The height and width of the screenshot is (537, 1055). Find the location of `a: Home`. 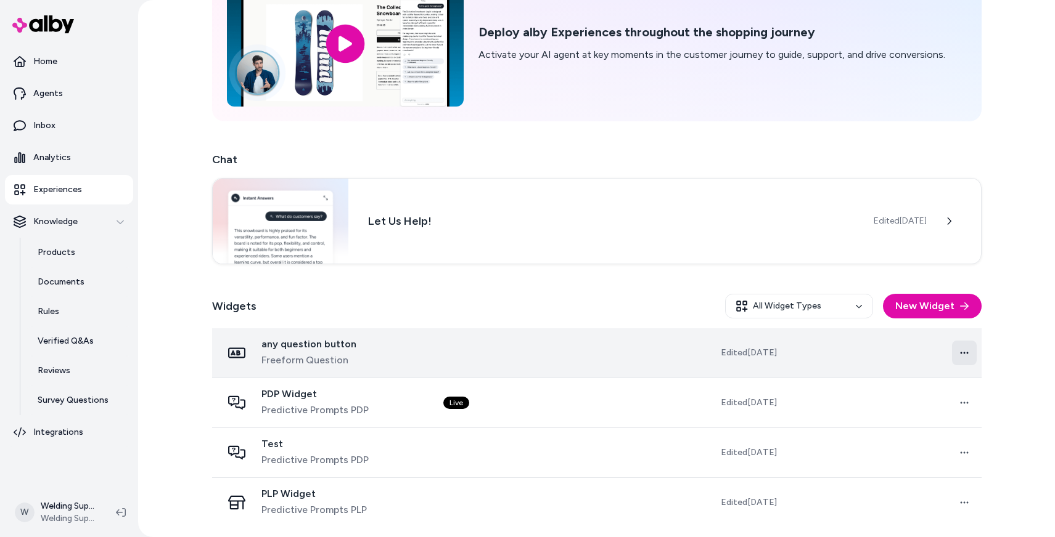

a: Home is located at coordinates (69, 62).